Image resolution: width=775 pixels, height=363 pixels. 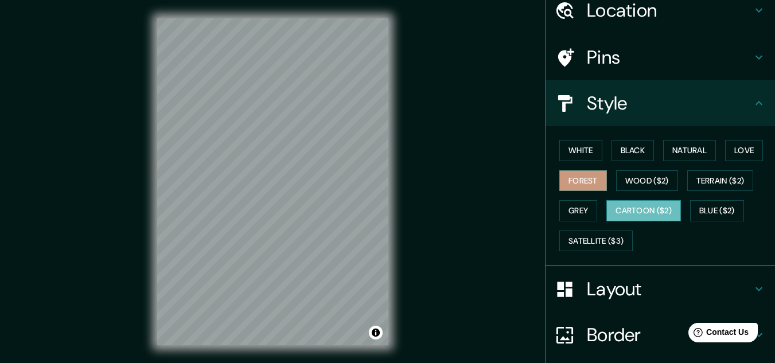 I want to click on h4: Border, so click(x=669, y=335).